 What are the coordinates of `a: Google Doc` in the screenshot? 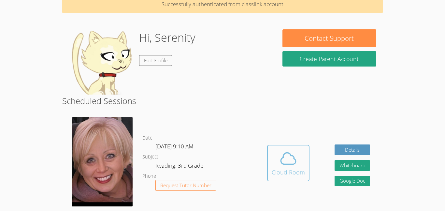 It's located at (352, 181).